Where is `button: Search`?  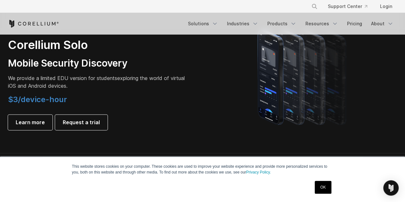 button: Search is located at coordinates (314, 6).